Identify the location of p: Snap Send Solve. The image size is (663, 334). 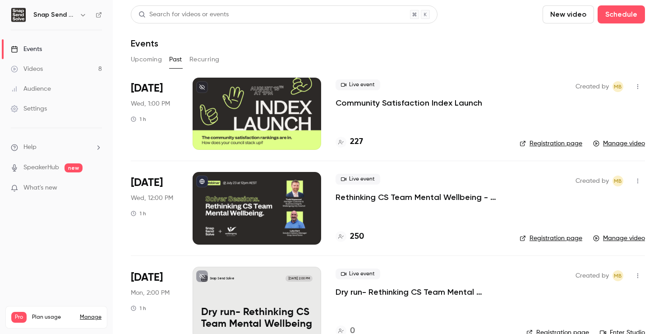
(222, 278).